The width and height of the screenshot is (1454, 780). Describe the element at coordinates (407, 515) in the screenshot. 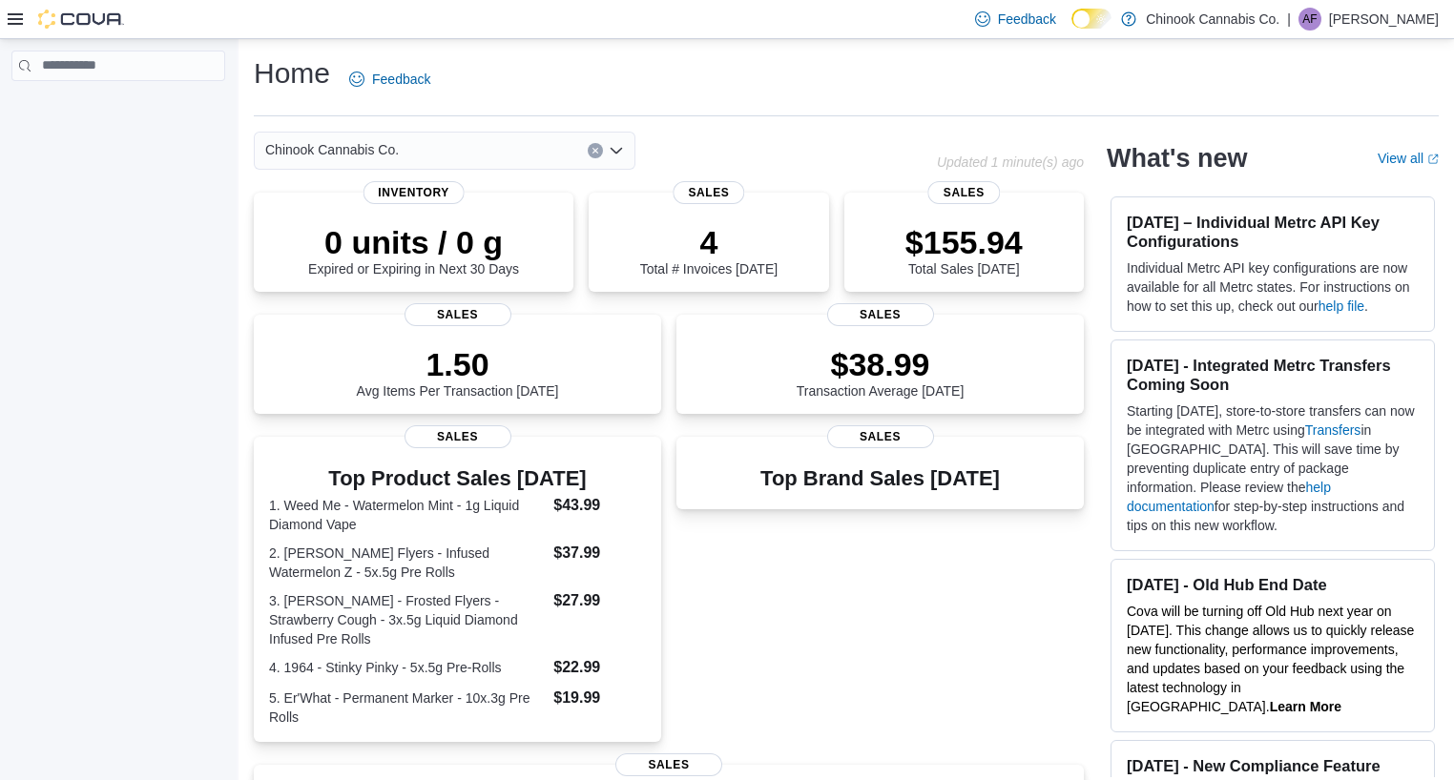

I see `dt: 1. Weed Me - Watermelon Mint - 1g Liquid Diamond Vape` at that location.